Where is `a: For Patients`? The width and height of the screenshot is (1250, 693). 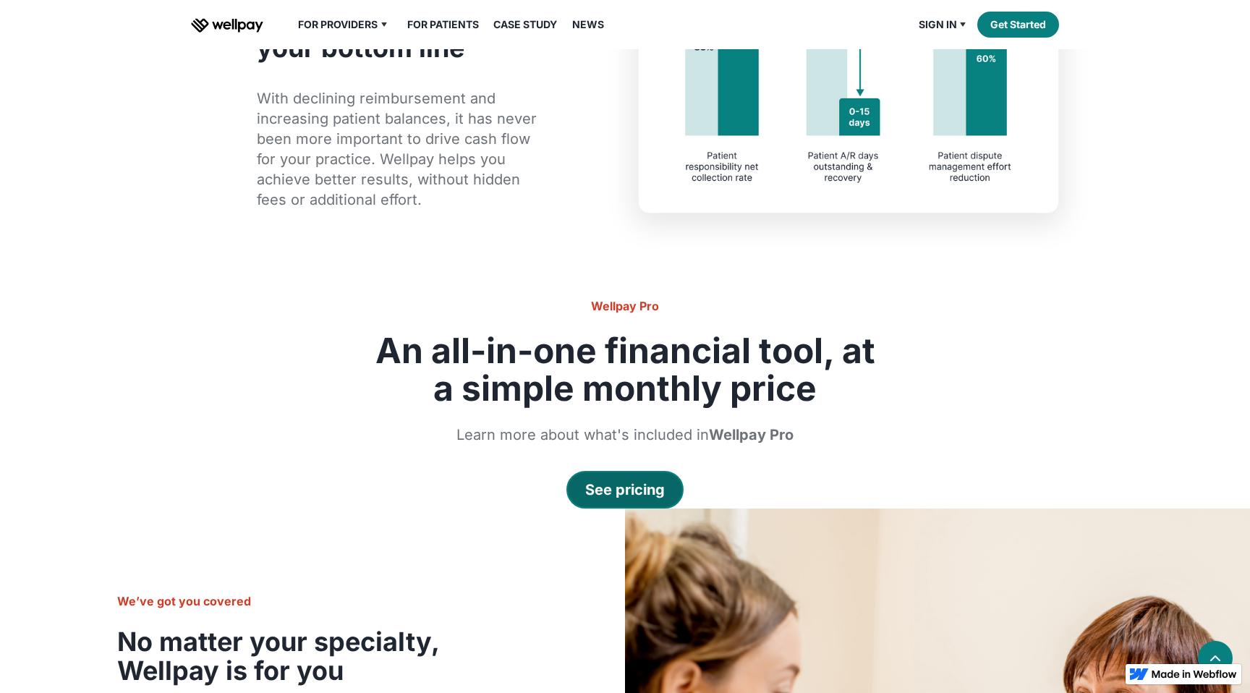 a: For Patients is located at coordinates (443, 25).